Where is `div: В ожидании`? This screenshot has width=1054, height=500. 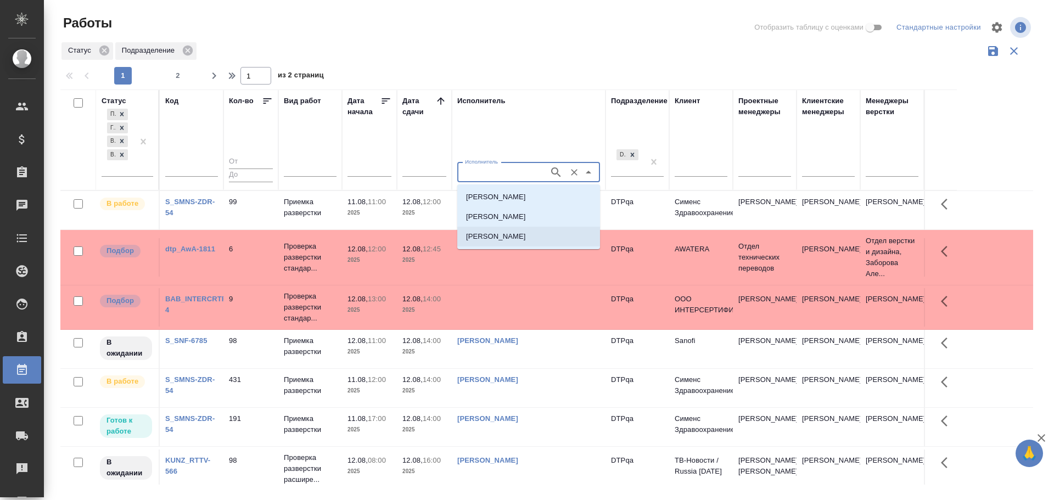
div: В ожидании is located at coordinates (111, 155).